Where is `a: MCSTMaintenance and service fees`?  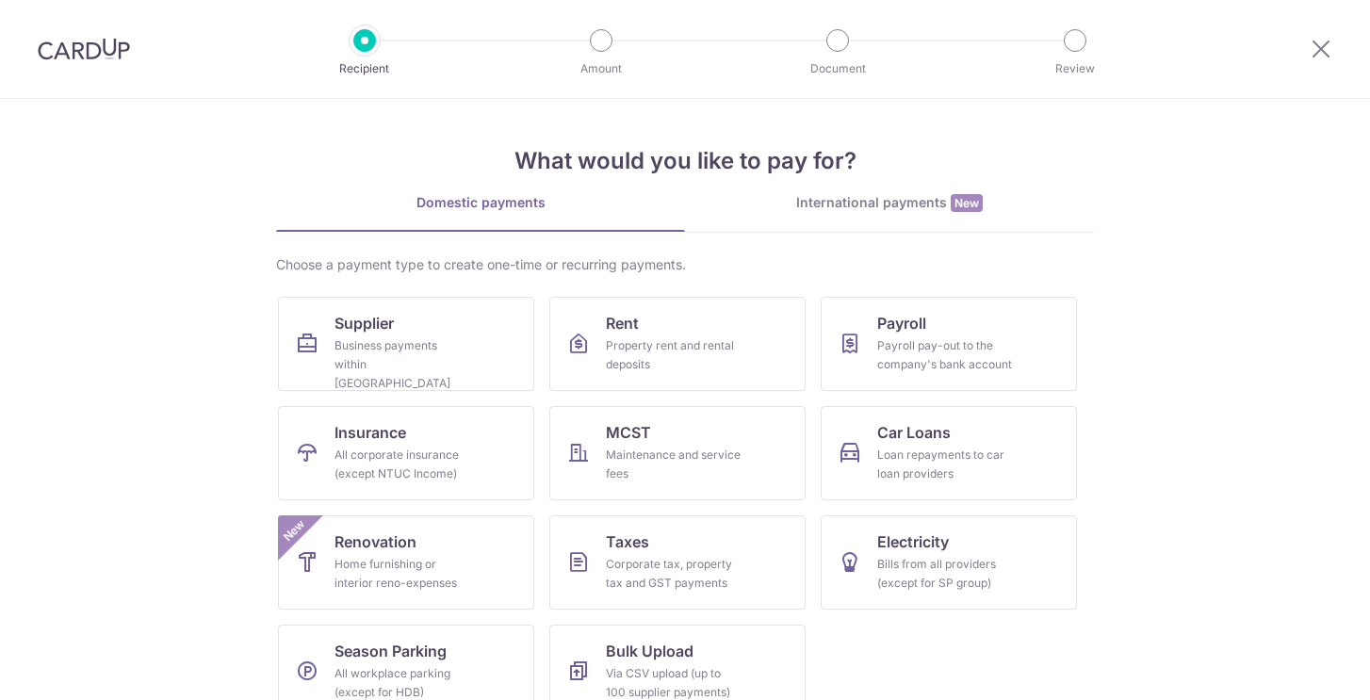 a: MCSTMaintenance and service fees is located at coordinates (678, 453).